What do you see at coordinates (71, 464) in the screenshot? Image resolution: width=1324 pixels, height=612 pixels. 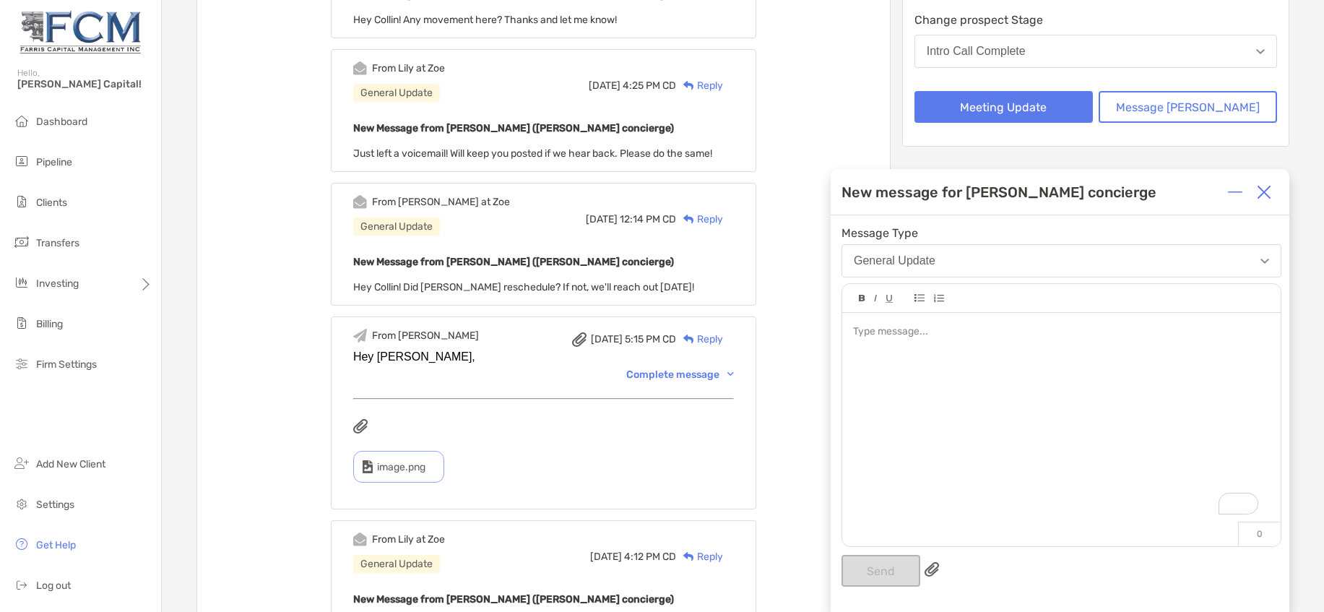 I see `span: Add New Client` at bounding box center [71, 464].